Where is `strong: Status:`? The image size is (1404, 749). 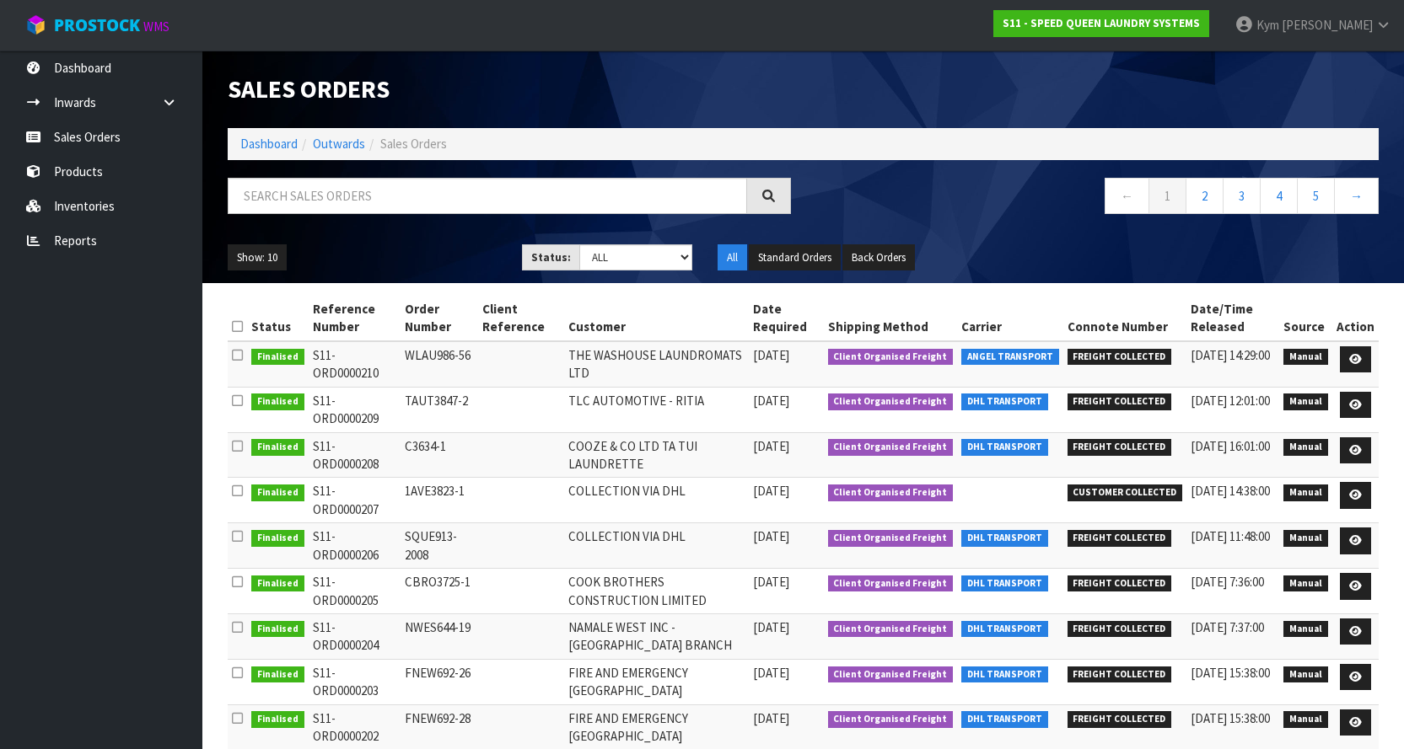
strong: Status: is located at coordinates (551, 257).